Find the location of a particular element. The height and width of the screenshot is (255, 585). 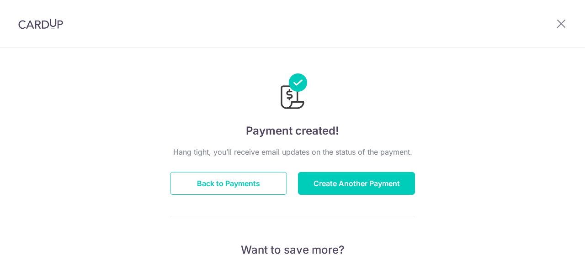

img: Payments is located at coordinates (292, 93).